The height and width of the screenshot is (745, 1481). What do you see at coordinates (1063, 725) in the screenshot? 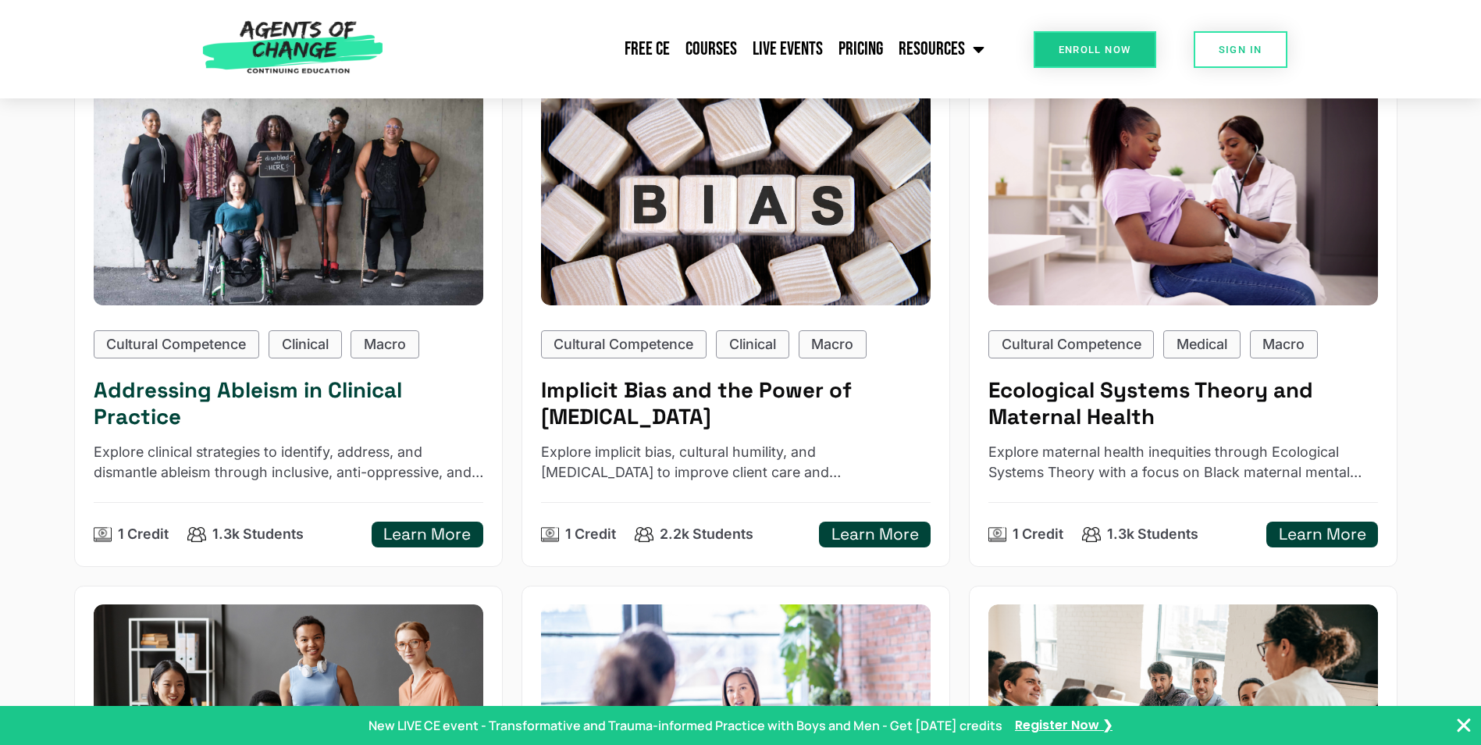
I see `a: Register Now ❯` at bounding box center [1063, 725].